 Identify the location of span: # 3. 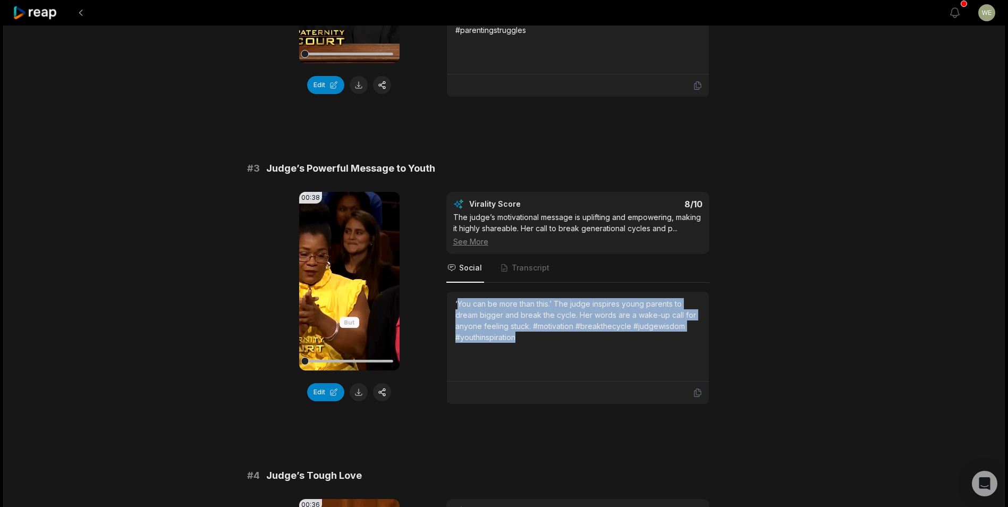
(253, 168).